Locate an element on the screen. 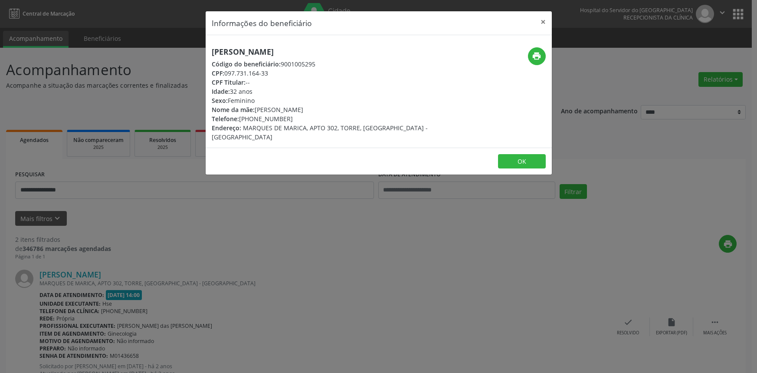 This screenshot has width=757, height=373. button: Close is located at coordinates (543, 22).